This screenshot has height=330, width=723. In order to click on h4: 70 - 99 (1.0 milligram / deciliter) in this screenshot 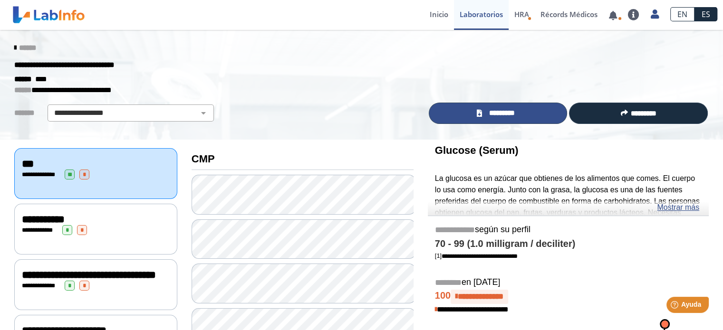, I will do `click(568, 244)`.